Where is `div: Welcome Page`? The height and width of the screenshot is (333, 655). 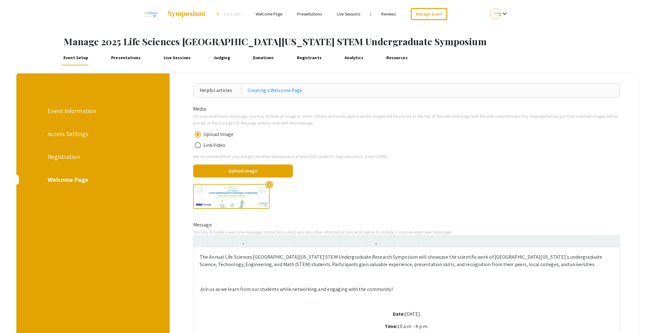 div: Welcome Page is located at coordinates (92, 179).